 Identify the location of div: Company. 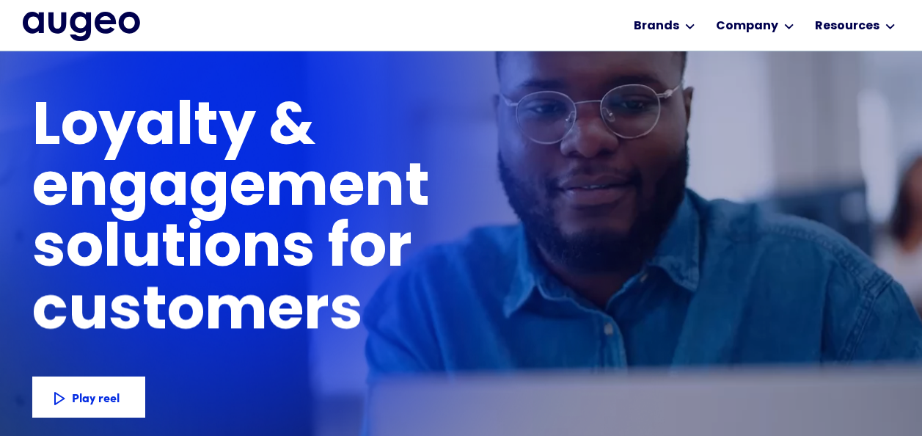
(747, 26).